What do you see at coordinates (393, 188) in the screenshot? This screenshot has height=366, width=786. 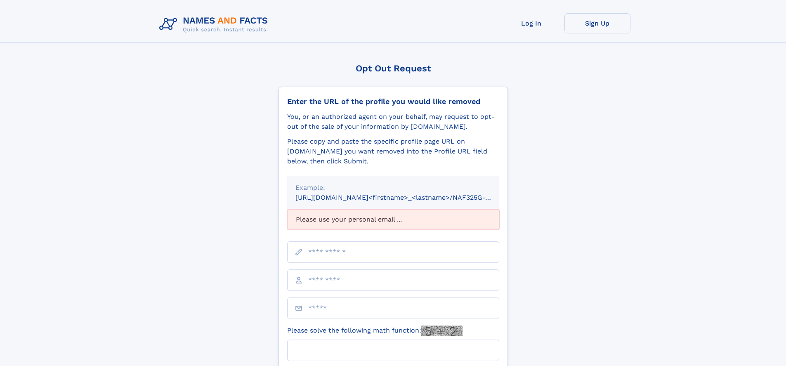 I see `div: Example:` at bounding box center [393, 188].